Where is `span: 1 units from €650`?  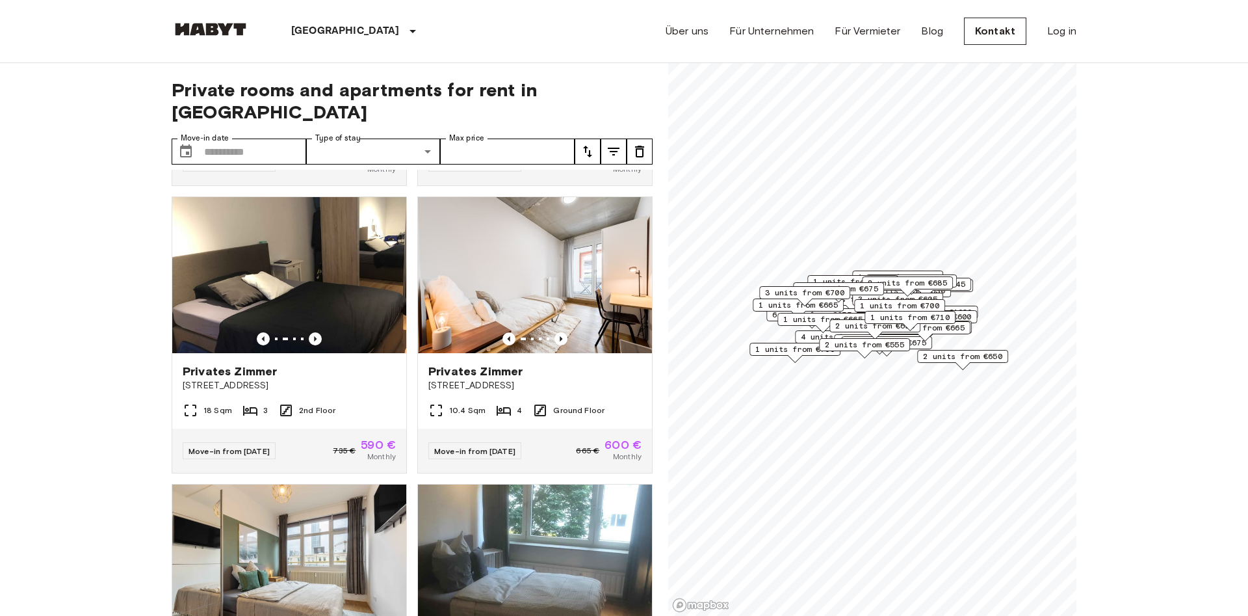 span: 1 units from €650 is located at coordinates (898, 277).